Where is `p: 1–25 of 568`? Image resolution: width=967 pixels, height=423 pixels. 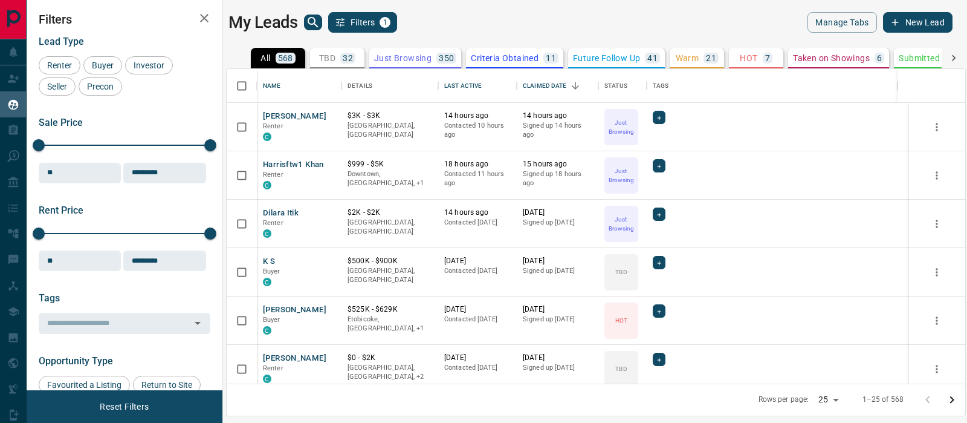 p: 1–25 of 568 is located at coordinates (883, 399).